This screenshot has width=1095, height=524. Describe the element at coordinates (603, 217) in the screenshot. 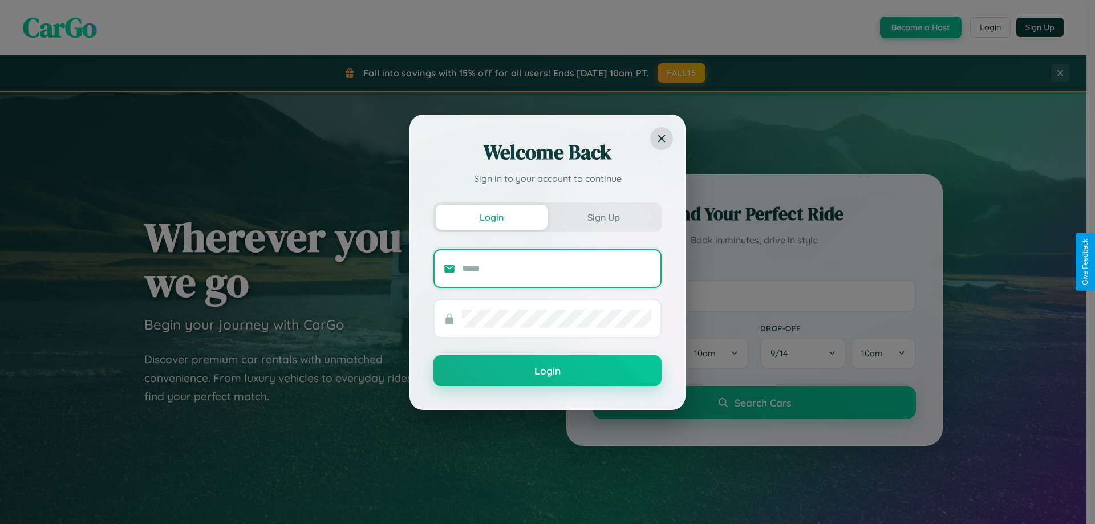

I see `button: Sign Up` at that location.